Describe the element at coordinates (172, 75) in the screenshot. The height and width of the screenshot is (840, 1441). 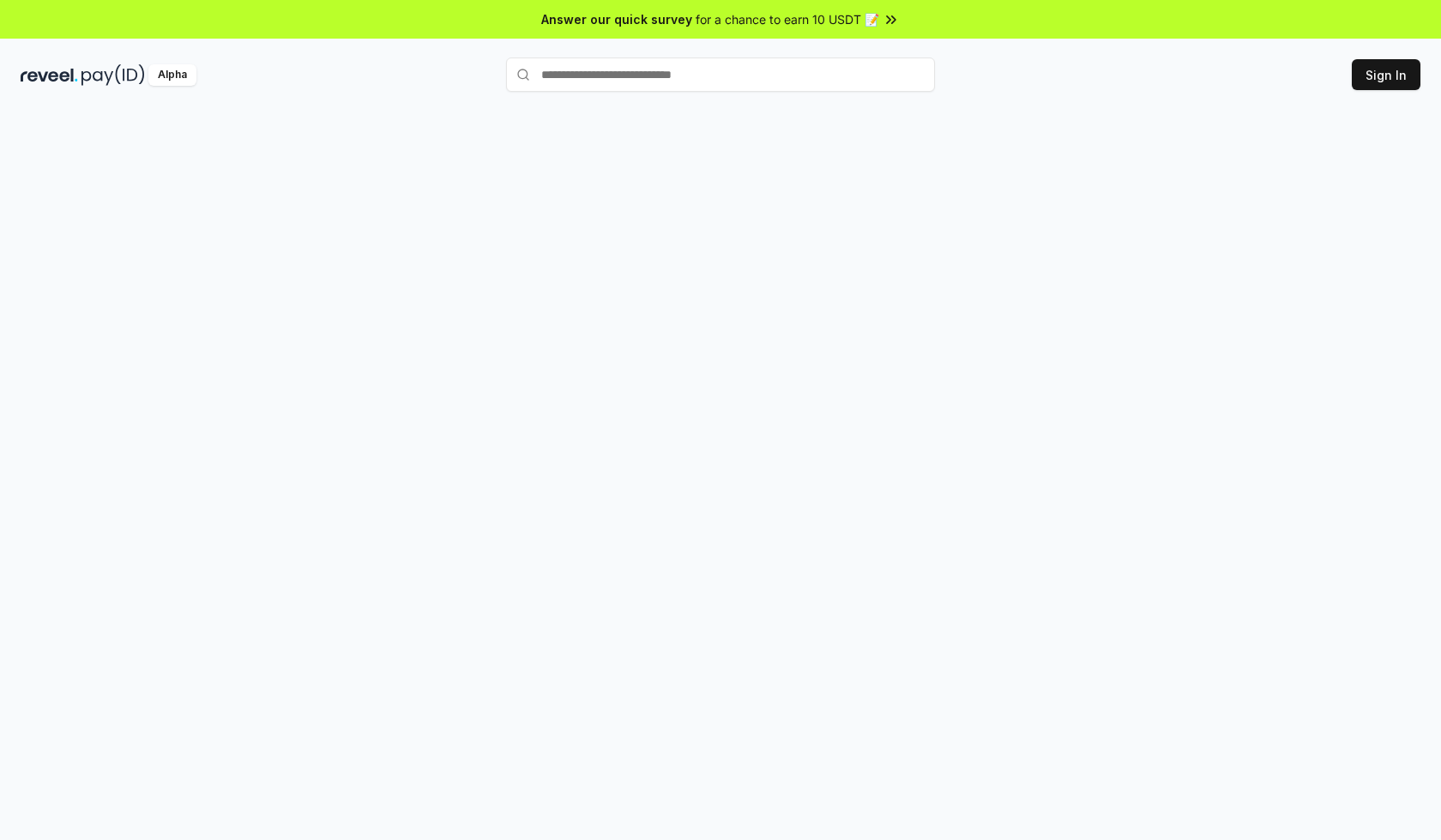
I see `div: Alpha` at that location.